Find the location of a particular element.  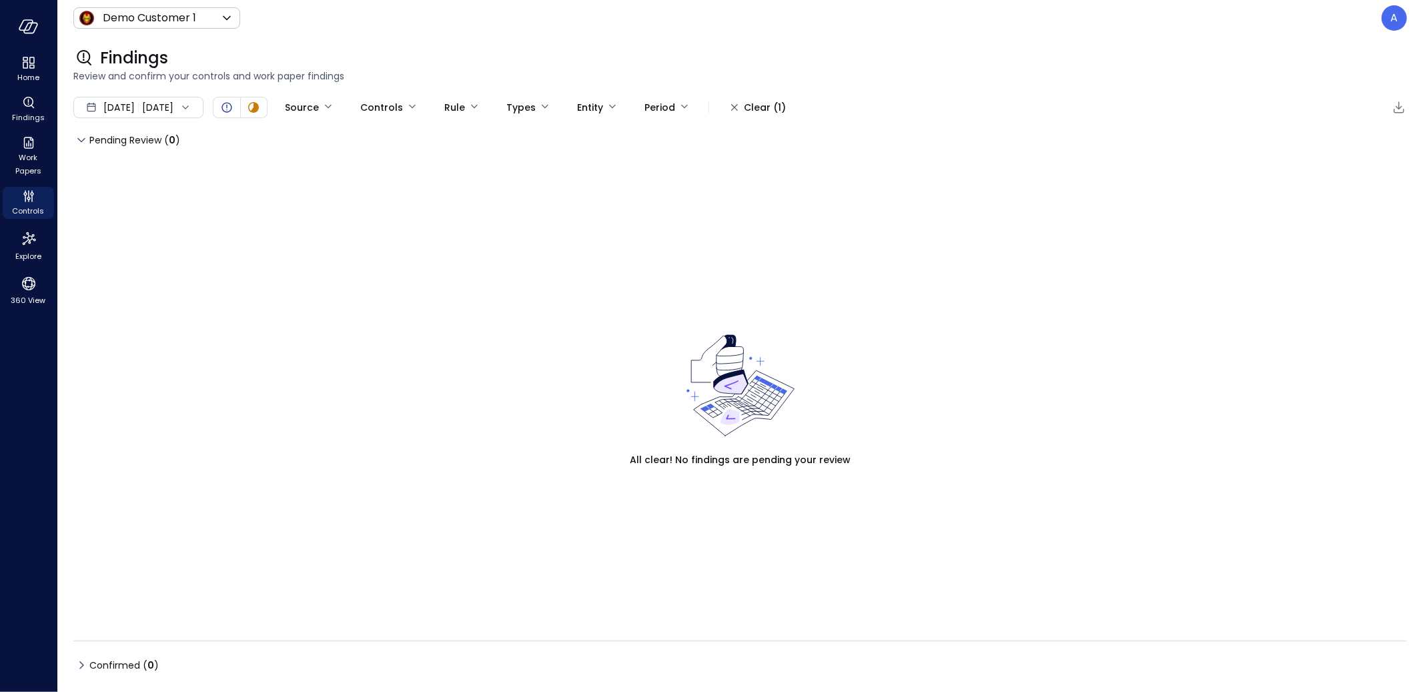

span: Home is located at coordinates (28, 77).